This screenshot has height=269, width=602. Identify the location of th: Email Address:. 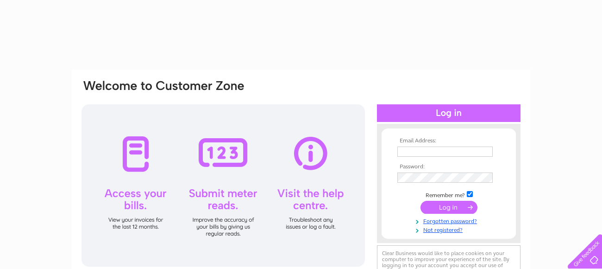
(449, 141).